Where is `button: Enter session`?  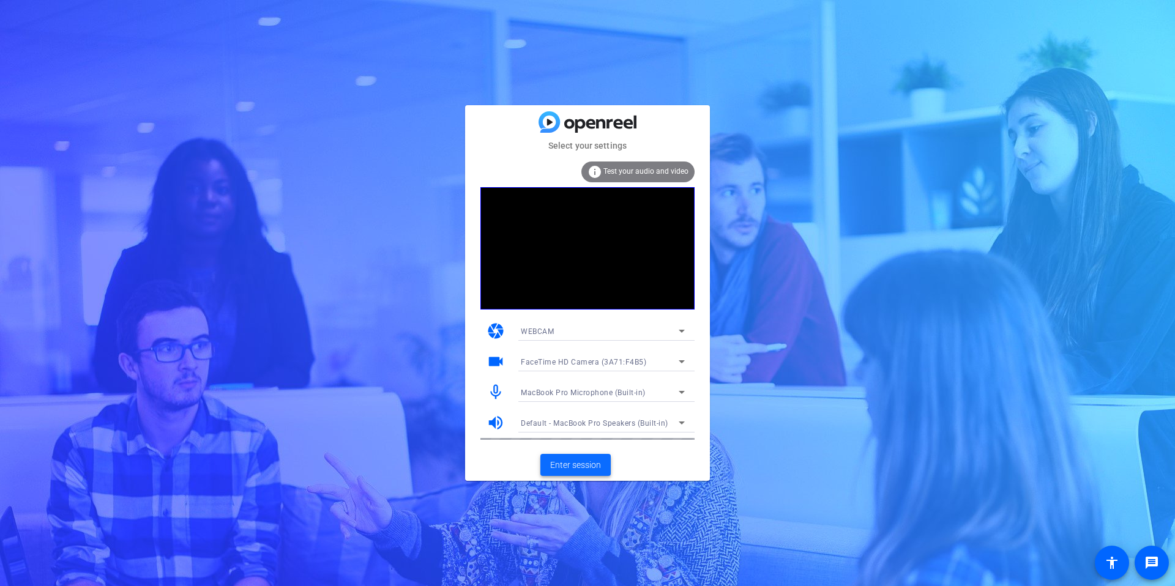
button: Enter session is located at coordinates (575, 465).